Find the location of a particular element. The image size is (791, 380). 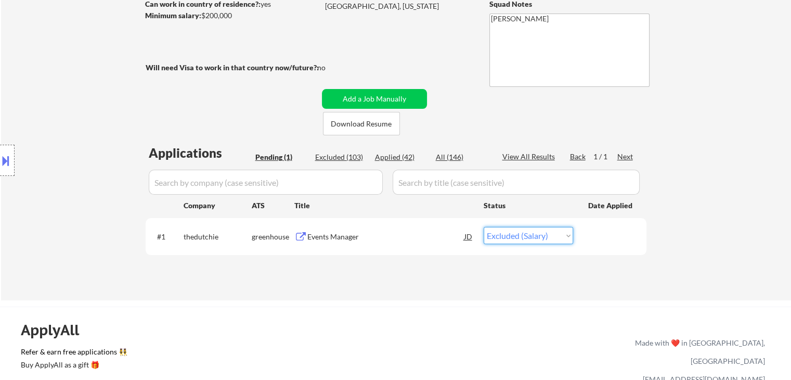

div: Back is located at coordinates (578, 157).